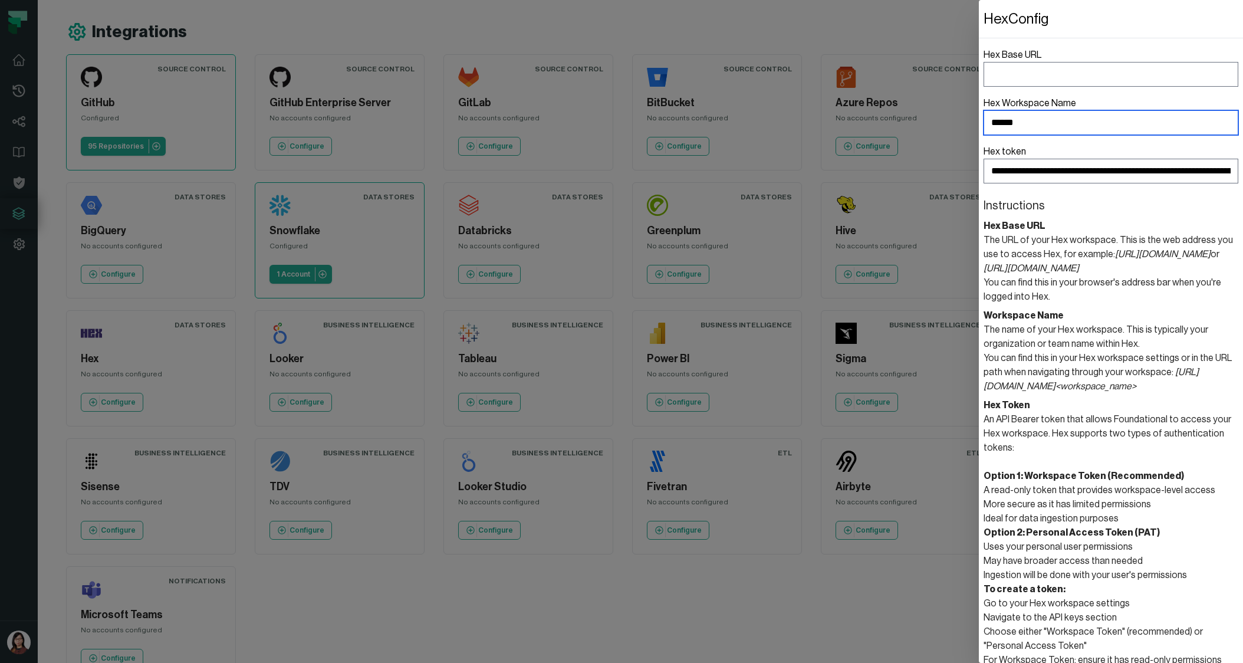 The height and width of the screenshot is (663, 1243). What do you see at coordinates (1111, 490) in the screenshot?
I see `li: A read-only token that provides workspace-level access` at bounding box center [1111, 490].